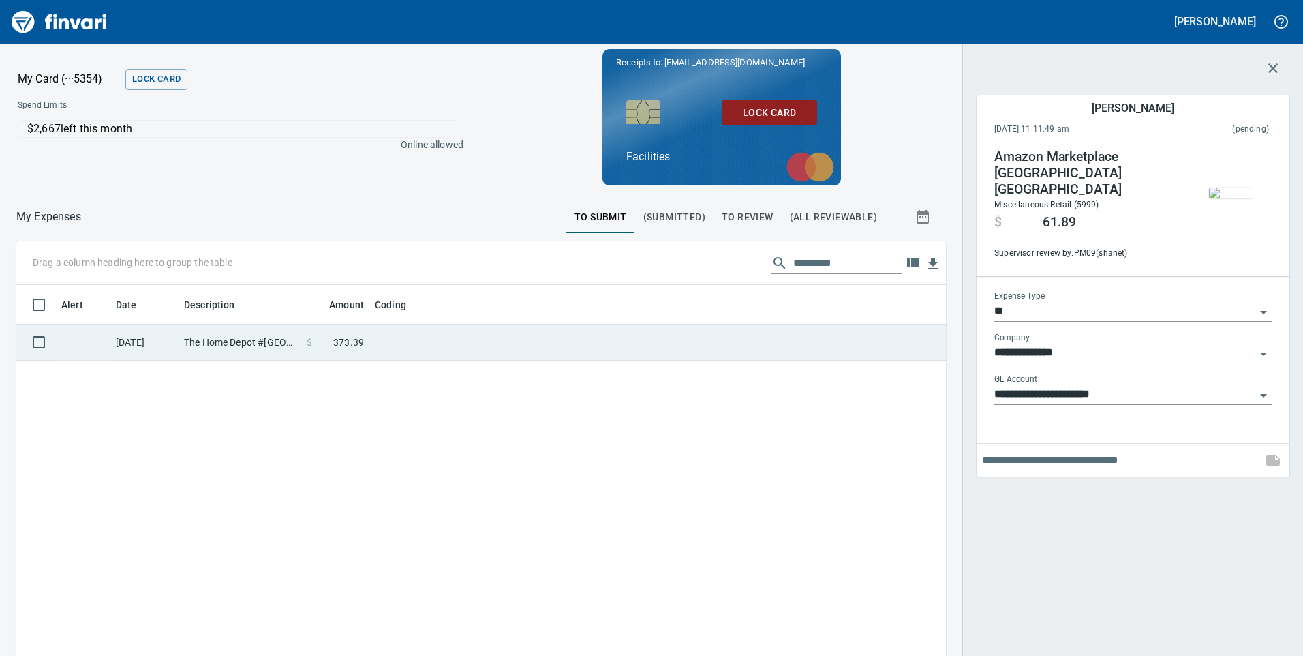 Image resolution: width=1303 pixels, height=656 pixels. I want to click on label: GL Account, so click(1015, 380).